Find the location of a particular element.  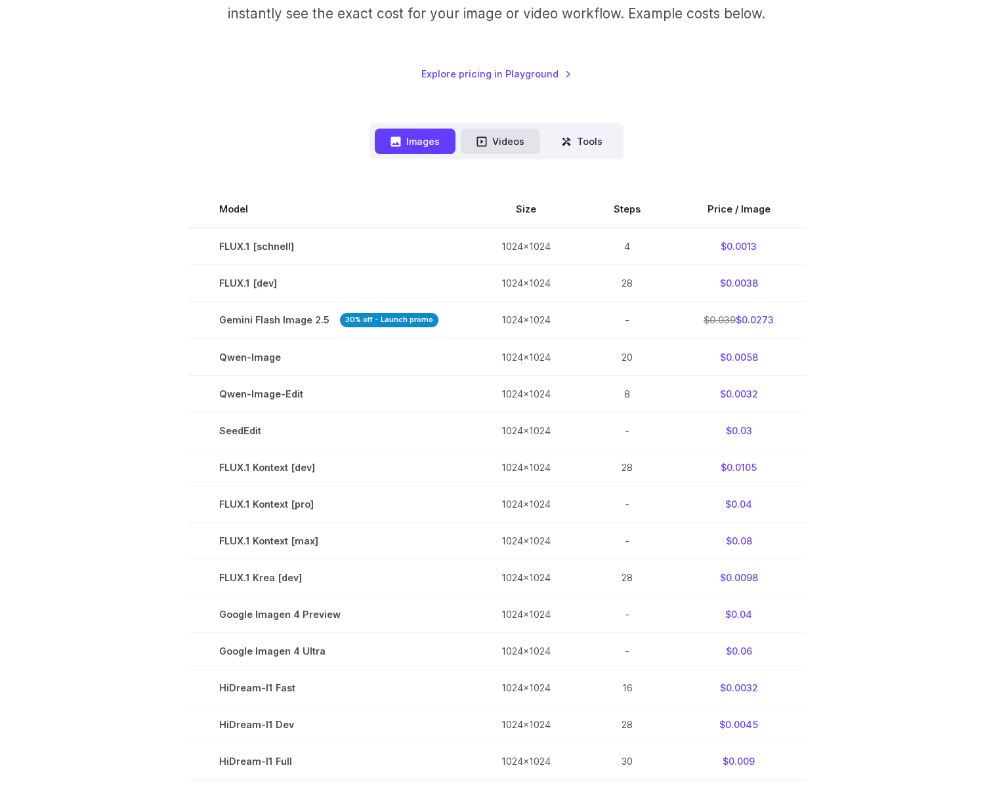

td: $0.0038 is located at coordinates (738, 283).